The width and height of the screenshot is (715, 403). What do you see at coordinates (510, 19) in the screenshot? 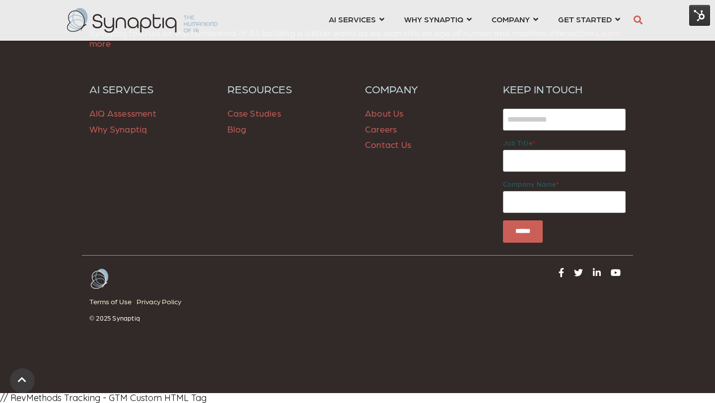
I see `span: COMPANY` at bounding box center [510, 19].